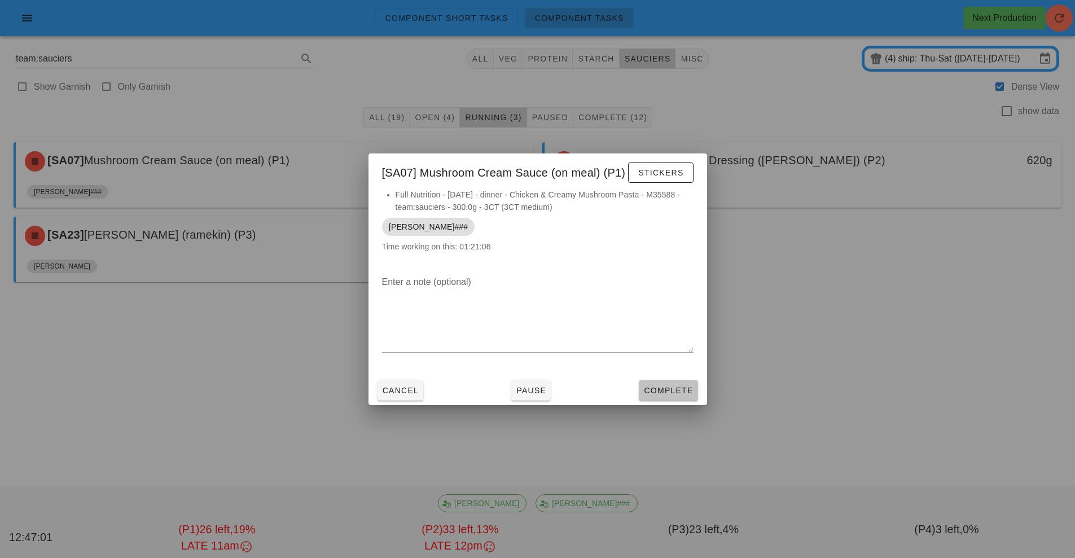  Describe the element at coordinates (660, 173) in the screenshot. I see `span: Stickers` at that location.